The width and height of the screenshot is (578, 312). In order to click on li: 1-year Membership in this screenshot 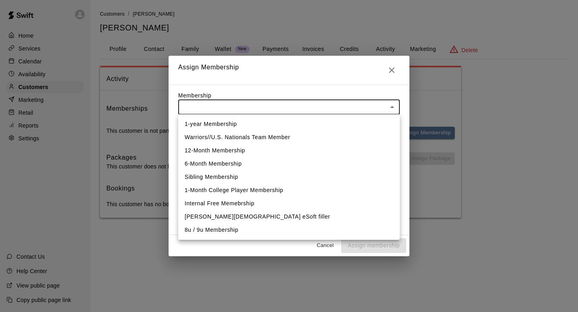, I will do `click(289, 124)`.